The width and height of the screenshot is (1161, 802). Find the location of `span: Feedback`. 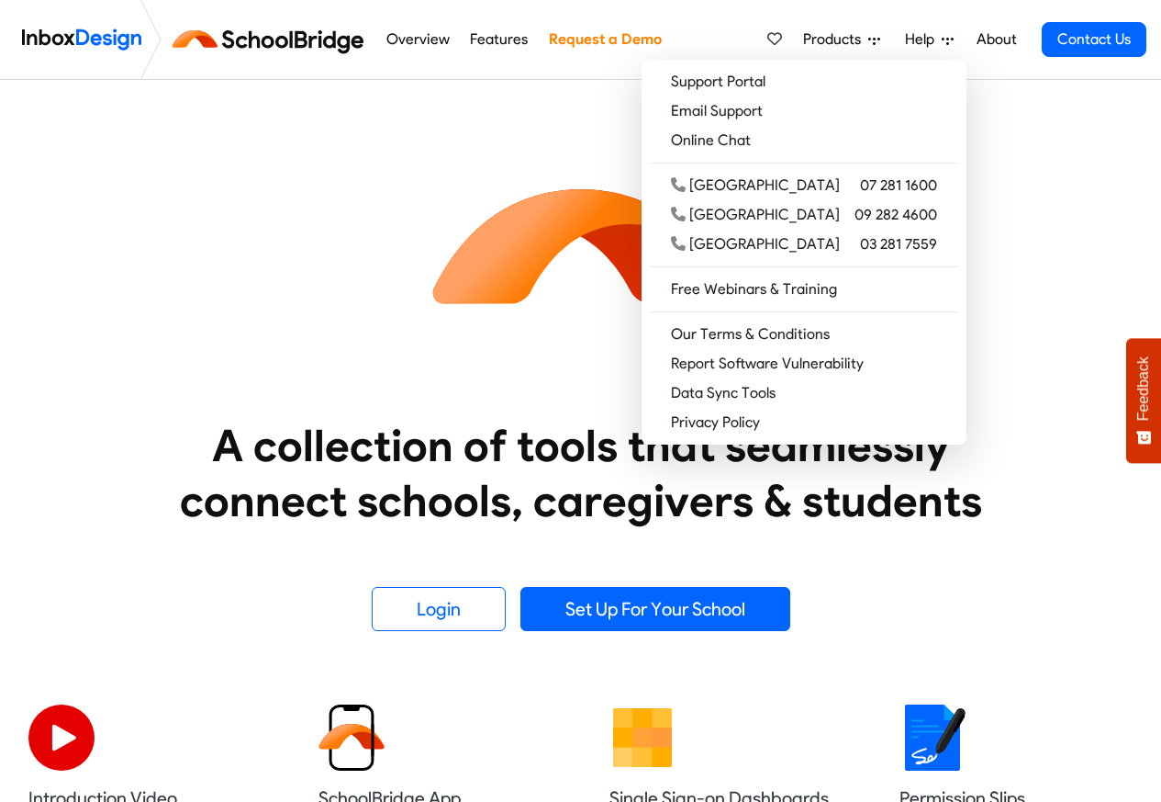

span: Feedback is located at coordinates (1144, 388).